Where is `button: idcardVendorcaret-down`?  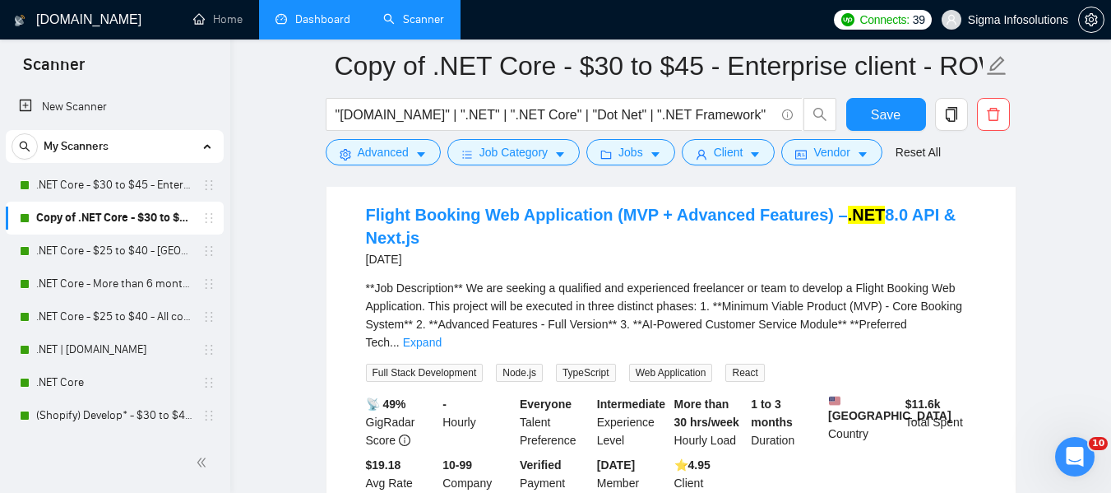
button: idcardVendorcaret-down is located at coordinates (831, 152).